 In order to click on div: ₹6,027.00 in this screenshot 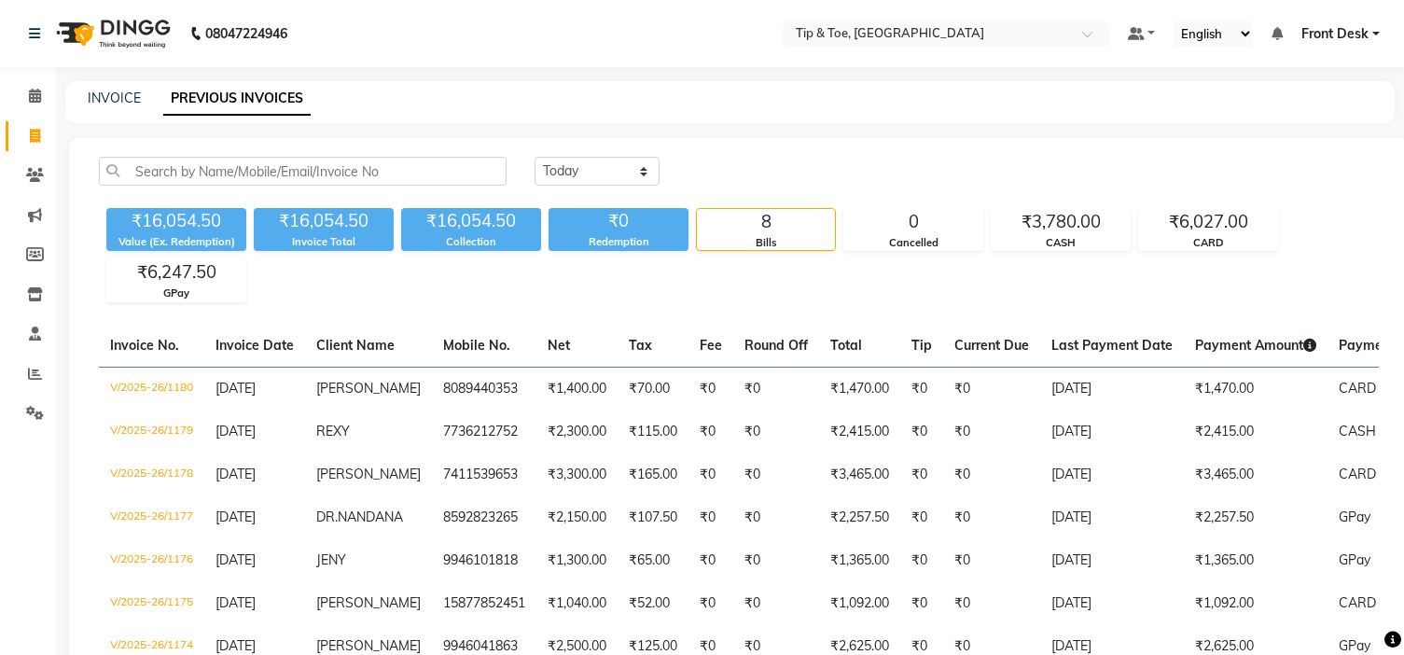, I will do `click(1208, 222)`.